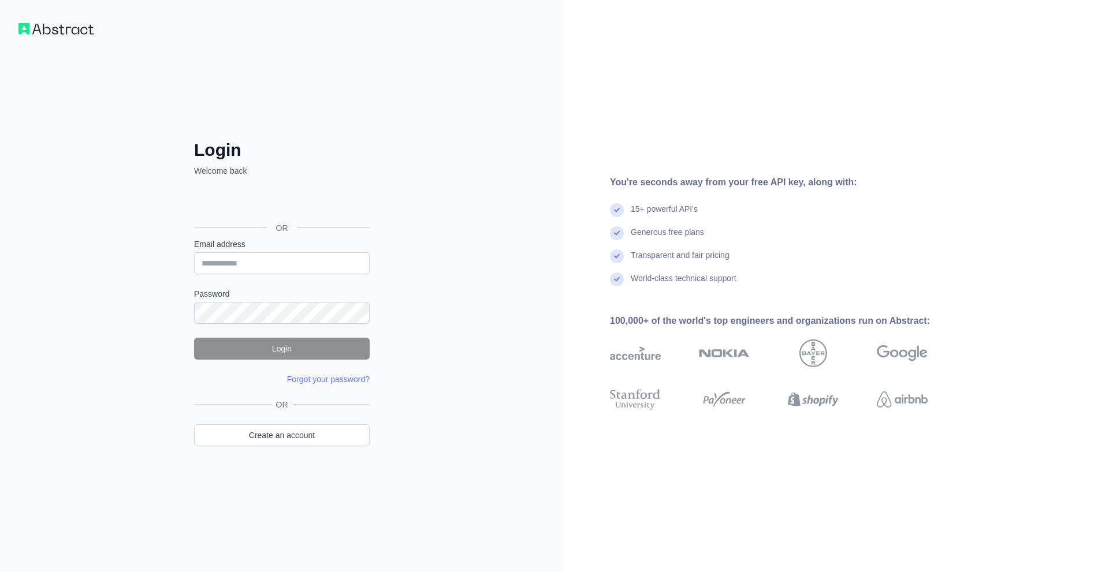 This screenshot has height=572, width=1109. Describe the element at coordinates (813, 353) in the screenshot. I see `img: bayer` at that location.